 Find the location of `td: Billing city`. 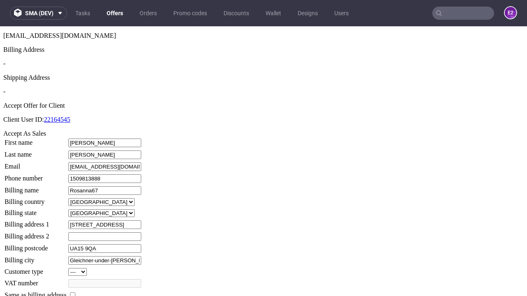

td: Billing city is located at coordinates (35, 234).